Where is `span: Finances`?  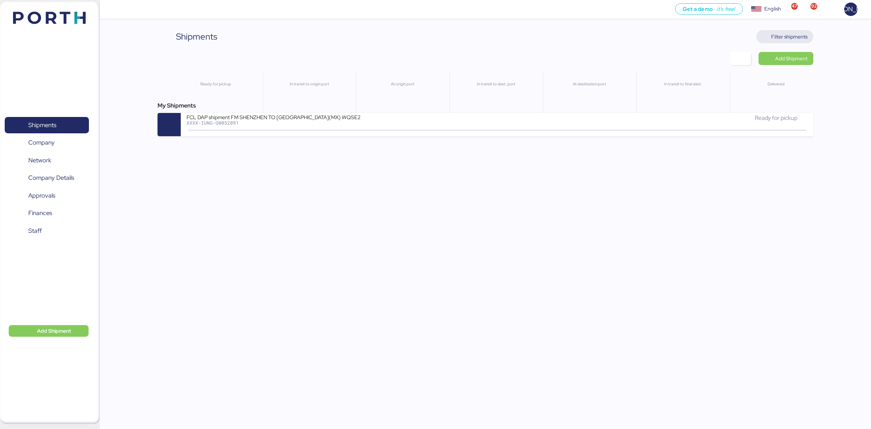
span: Finances is located at coordinates (40, 213).